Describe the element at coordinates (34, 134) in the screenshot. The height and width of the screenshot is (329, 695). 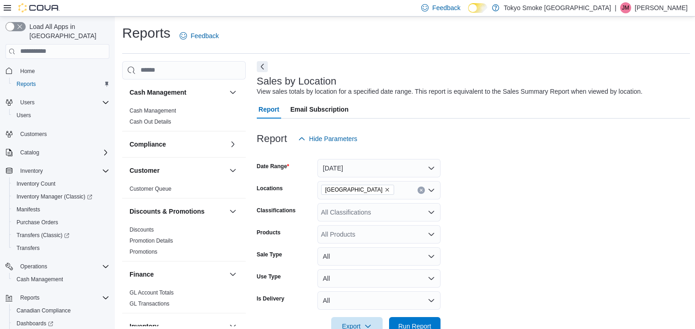
I see `span: Customers` at that location.